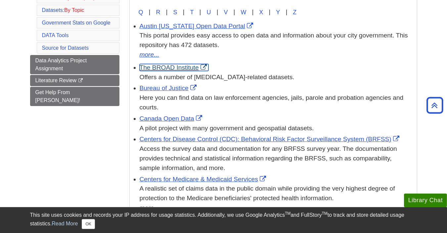  I want to click on div: A pilot project with many government and geospatial datasets., so click(277, 128).